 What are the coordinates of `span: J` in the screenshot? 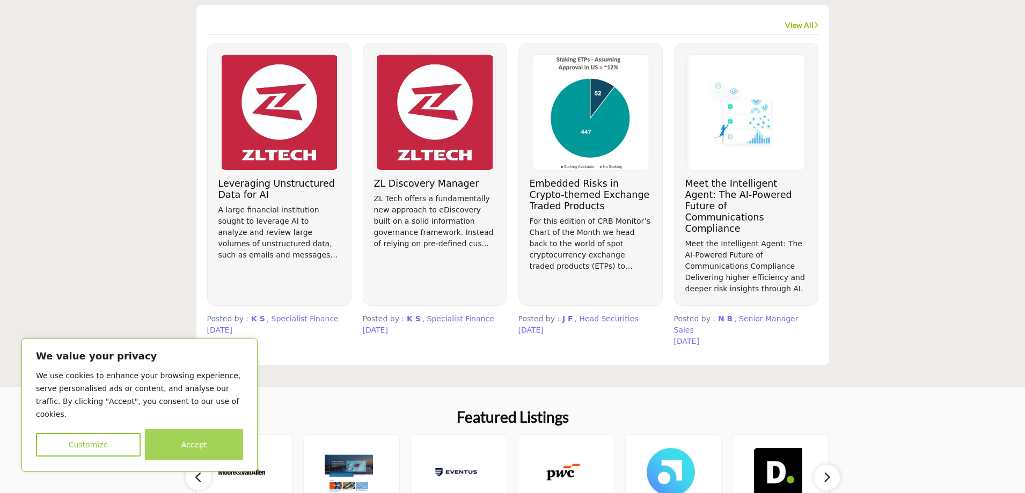 It's located at (563, 319).